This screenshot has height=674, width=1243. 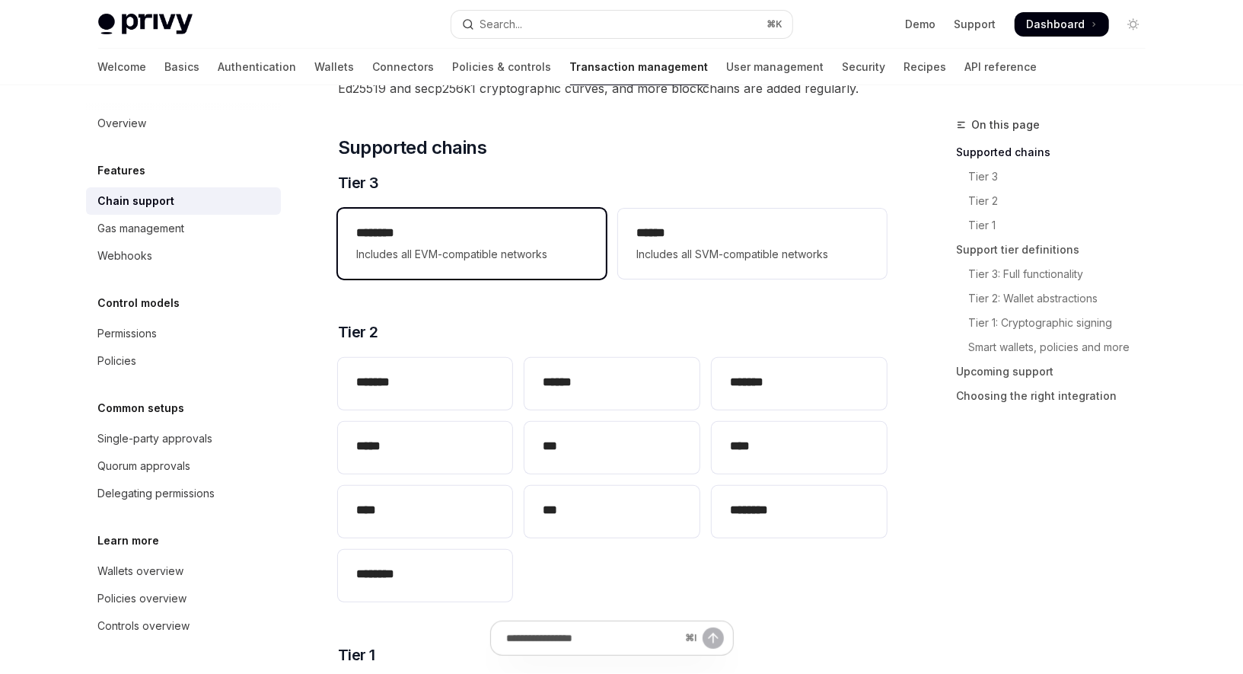 What do you see at coordinates (142, 598) in the screenshot?
I see `div: Policies overview` at bounding box center [142, 598].